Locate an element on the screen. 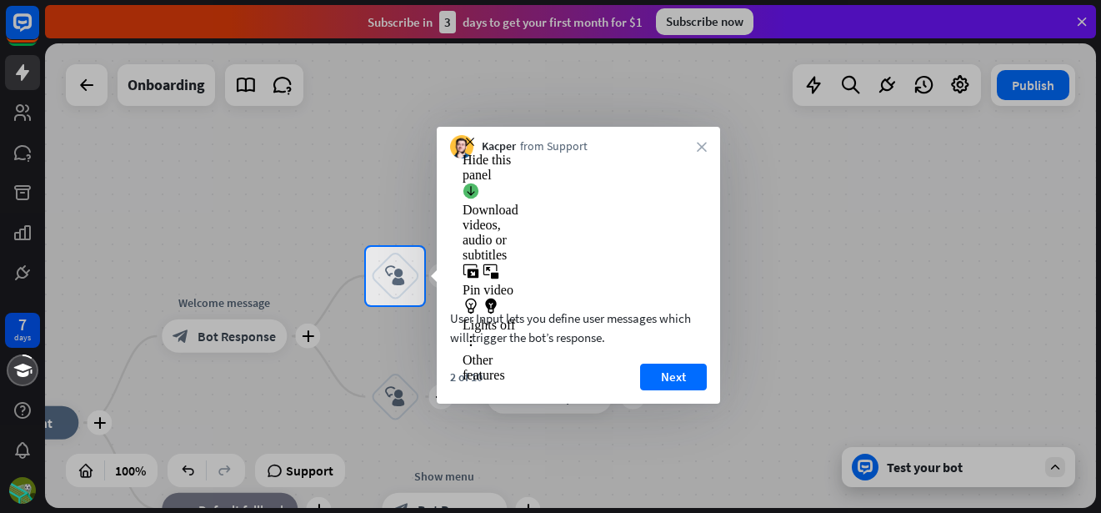  div: 2 of 10 is located at coordinates (466, 377).